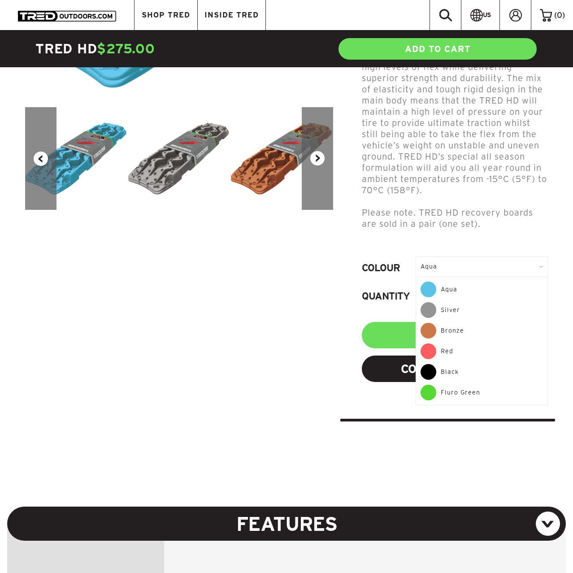  What do you see at coordinates (166, 15) in the screenshot?
I see `span: SHOP TRED` at bounding box center [166, 15].